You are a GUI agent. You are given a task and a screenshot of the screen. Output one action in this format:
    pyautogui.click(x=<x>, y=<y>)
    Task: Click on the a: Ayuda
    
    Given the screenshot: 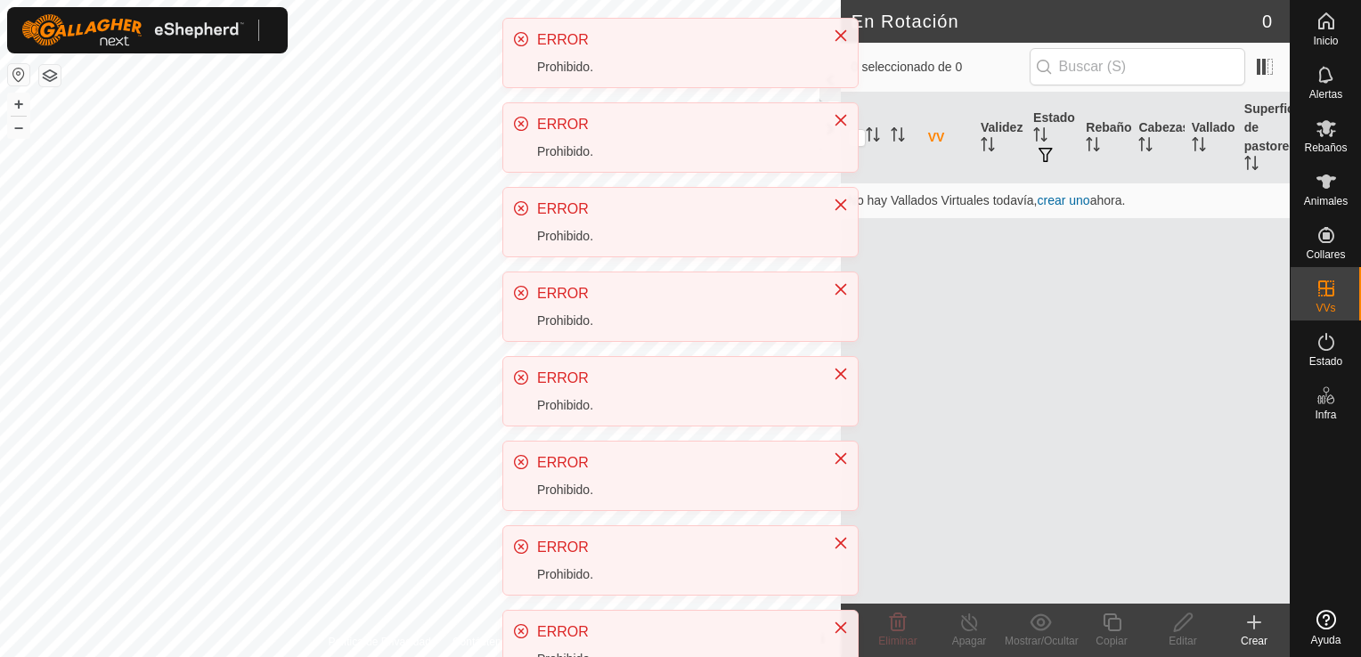 What is the action you would take?
    pyautogui.click(x=1325, y=628)
    